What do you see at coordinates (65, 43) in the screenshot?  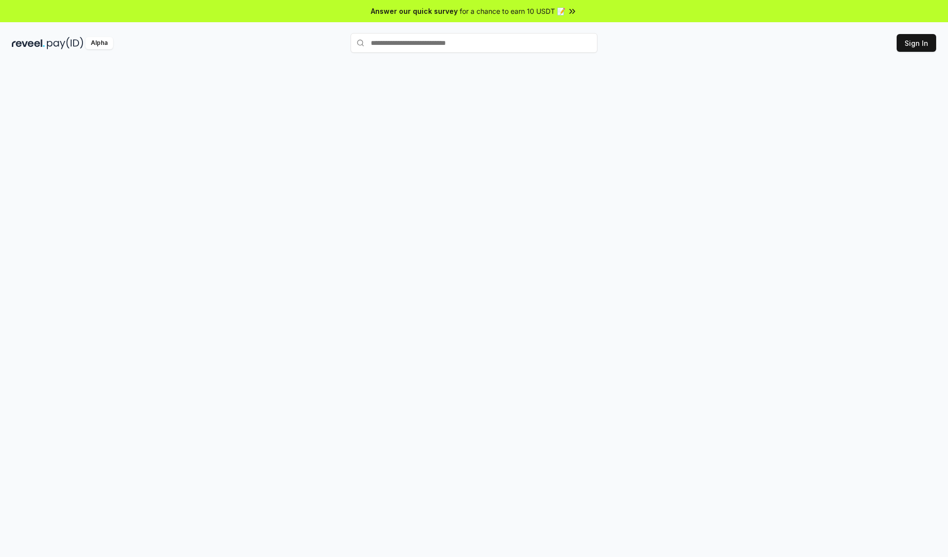 I see `img: pay_id` at bounding box center [65, 43].